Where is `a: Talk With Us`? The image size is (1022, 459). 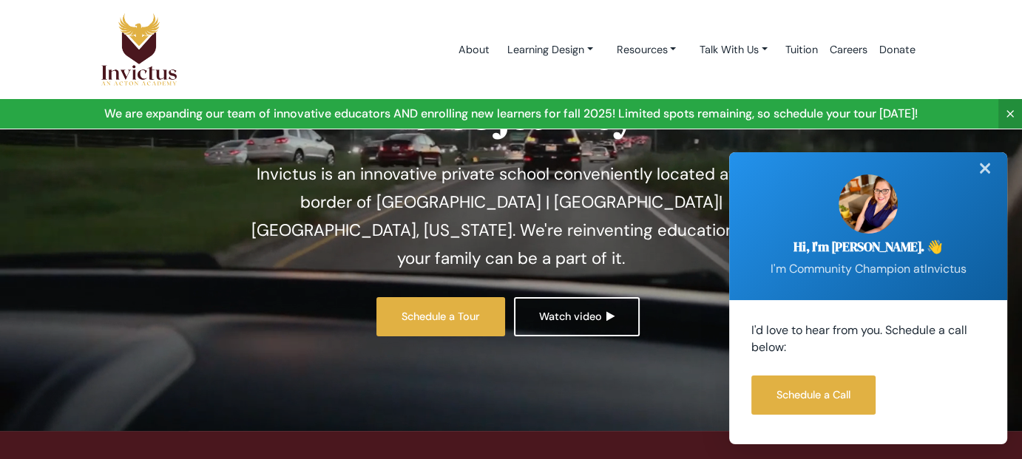 a: Talk With Us is located at coordinates (734, 50).